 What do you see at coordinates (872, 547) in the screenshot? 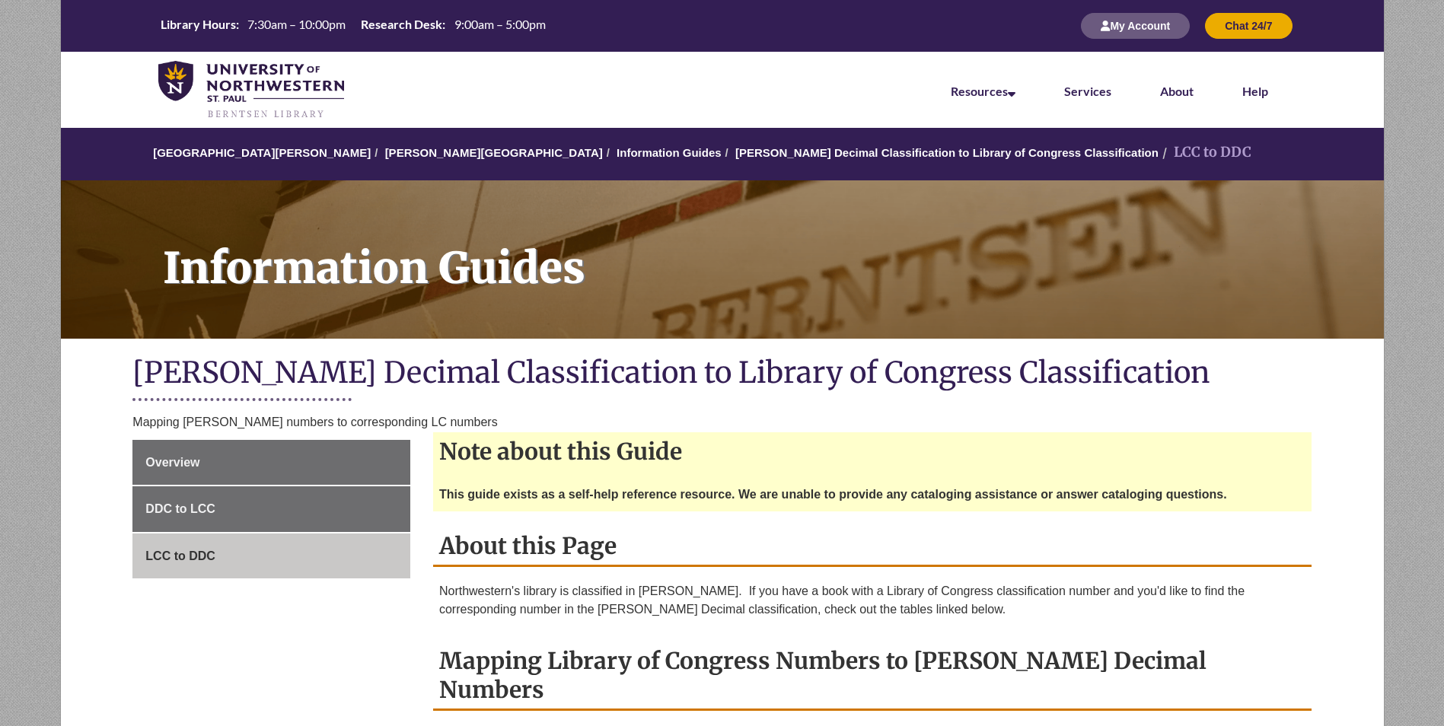
I see `h2: About this Page` at bounding box center [872, 547].